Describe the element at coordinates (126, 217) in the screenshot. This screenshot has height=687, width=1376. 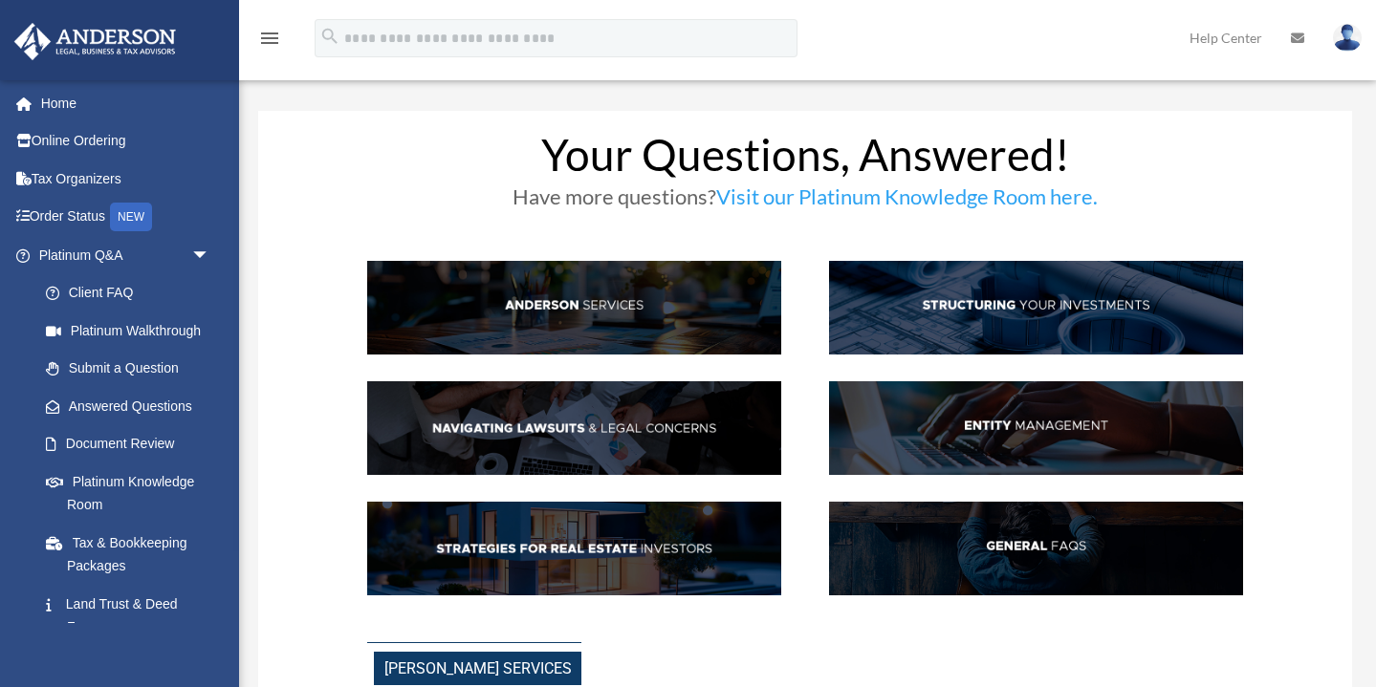
I see `a: Order StatusNEW` at that location.